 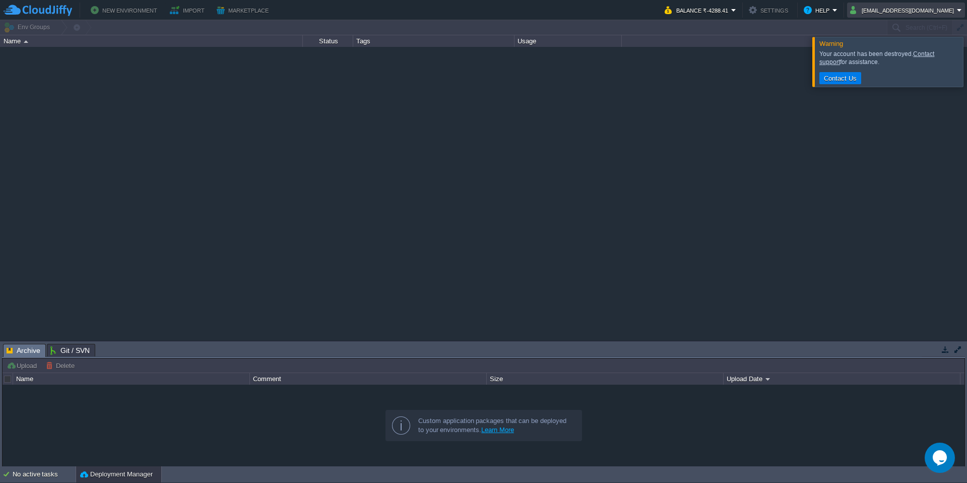 I want to click on img: AMDAwAAAACH5BAEAAAAALAAAAAABAAEAAAICRAEAOw==, so click(x=26, y=41).